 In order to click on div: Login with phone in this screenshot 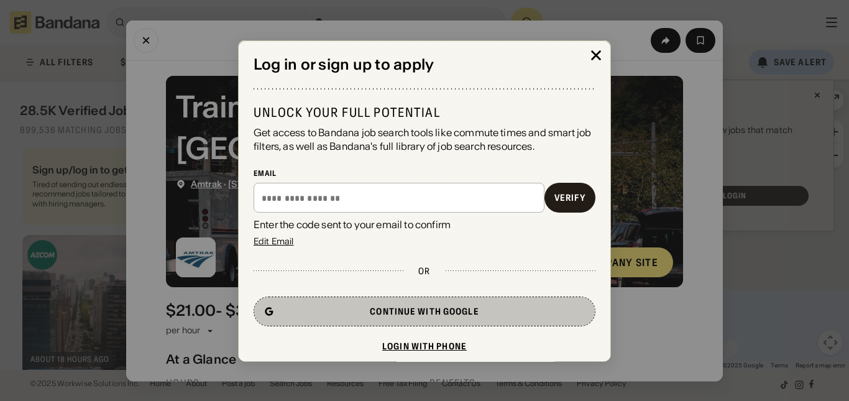, I will do `click(425, 346)`.